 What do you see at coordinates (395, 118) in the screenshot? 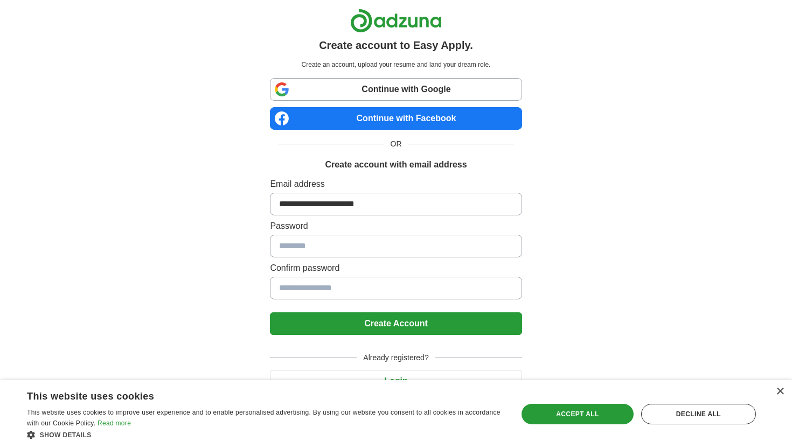
I see `a: Continue with Facebook` at bounding box center [395, 118].